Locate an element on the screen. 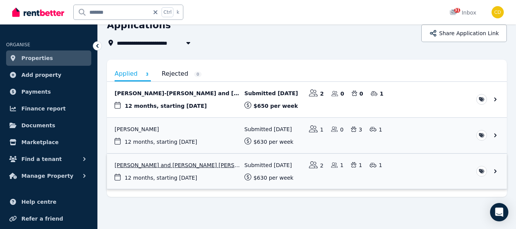  span: Help centre is located at coordinates (39, 202).